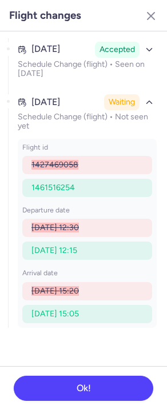  I want to click on span: Waiting, so click(122, 102).